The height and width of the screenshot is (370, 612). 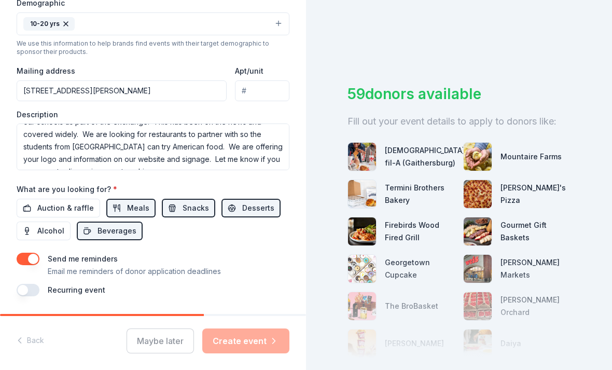 I want to click on div: Fill out your event details to apply to donors like:, so click(x=459, y=121).